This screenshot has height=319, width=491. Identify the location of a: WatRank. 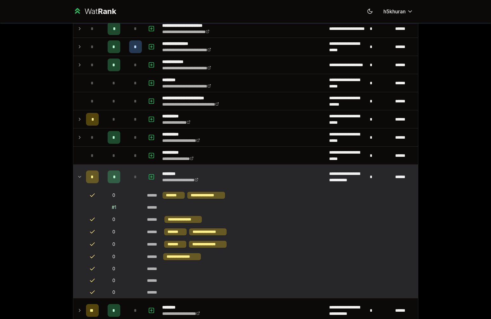
(95, 11).